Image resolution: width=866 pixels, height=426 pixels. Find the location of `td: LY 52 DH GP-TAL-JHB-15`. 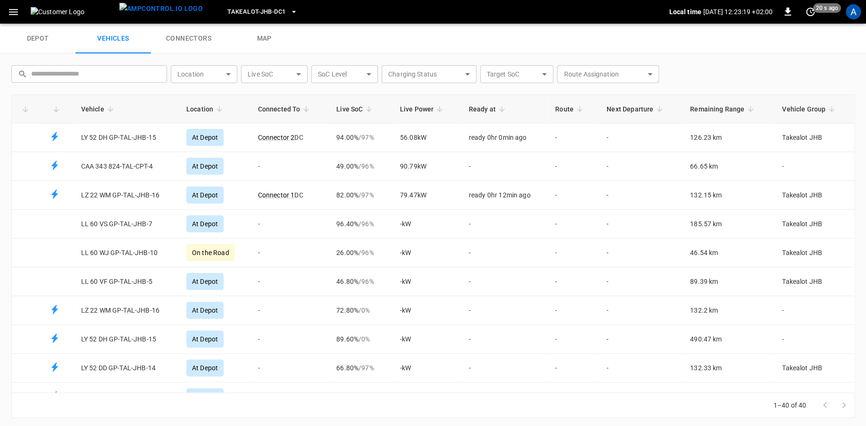

td: LY 52 DH GP-TAL-JHB-15 is located at coordinates (126, 137).